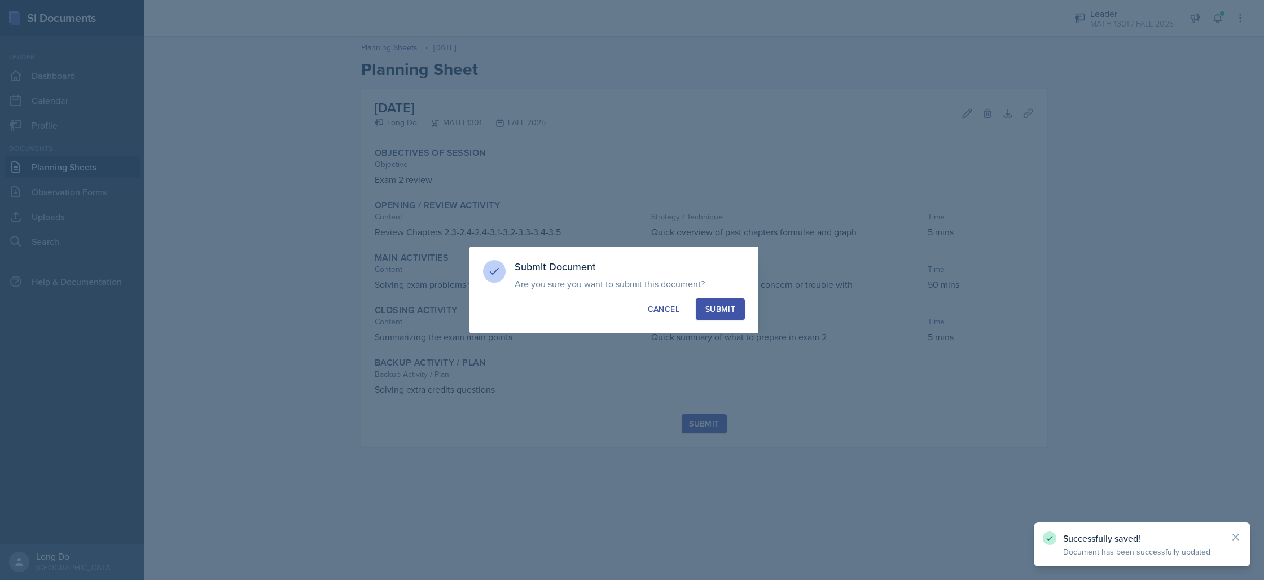 This screenshot has width=1264, height=580. I want to click on h3: Submit Document, so click(630, 267).